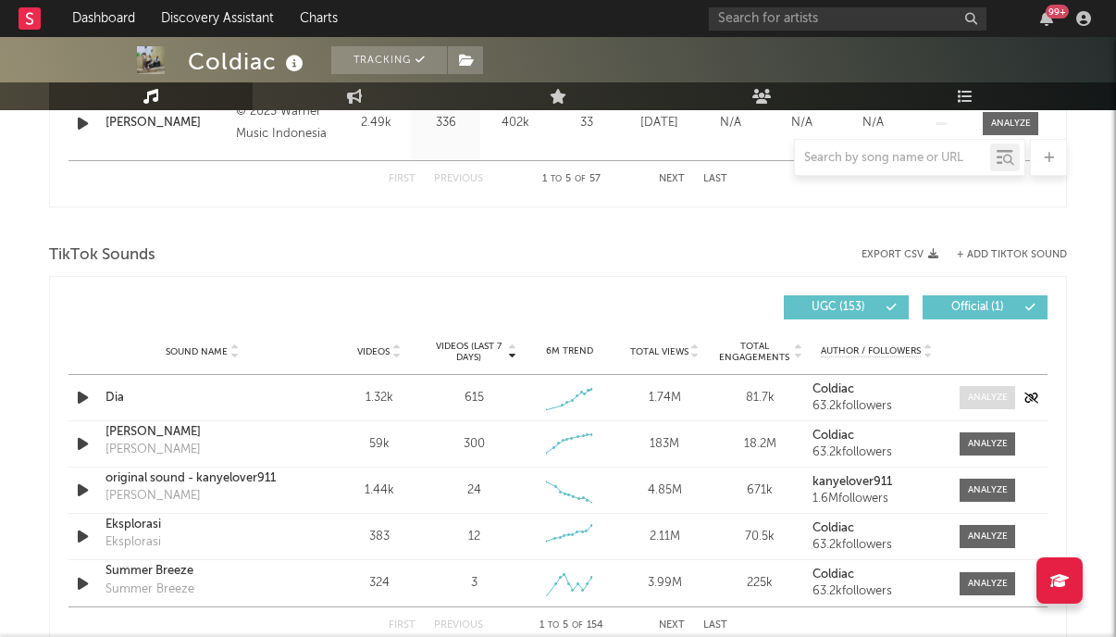 The width and height of the screenshot is (1116, 637). What do you see at coordinates (977, 307) in the screenshot?
I see `span: Official ( 1 )` at bounding box center [977, 307].